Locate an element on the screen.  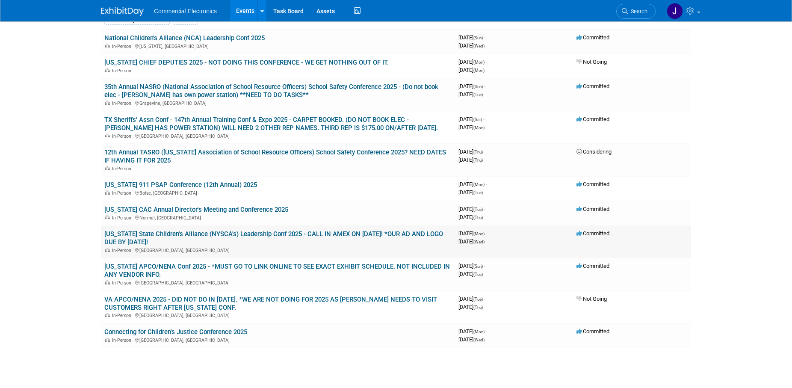
a: TX Sheriffs' Assn Conf - 147th Annual Training Conf & Expo 2025 - CARPET BOOKED. (DO NOT BOOK ELE... is located at coordinates (271, 124).